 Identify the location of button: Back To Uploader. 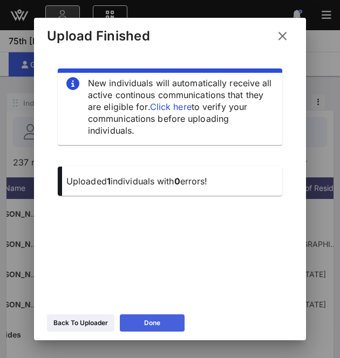
(80, 323).